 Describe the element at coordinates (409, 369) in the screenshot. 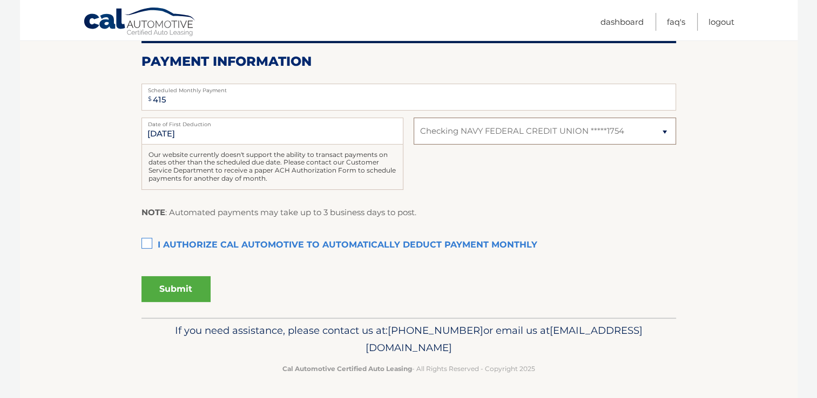

I see `p: - All Rights Reserved - Copyright 2025` at that location.